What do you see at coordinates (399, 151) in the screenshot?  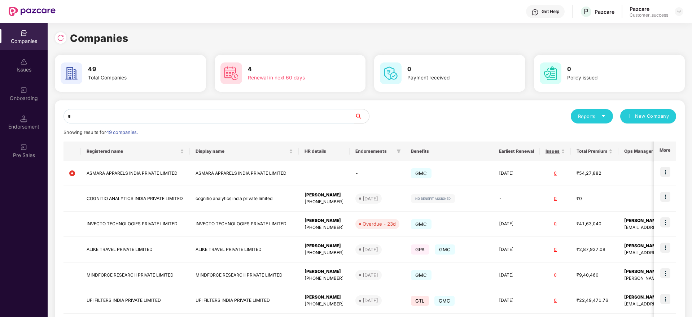 I see `span: filter` at bounding box center [399, 151].